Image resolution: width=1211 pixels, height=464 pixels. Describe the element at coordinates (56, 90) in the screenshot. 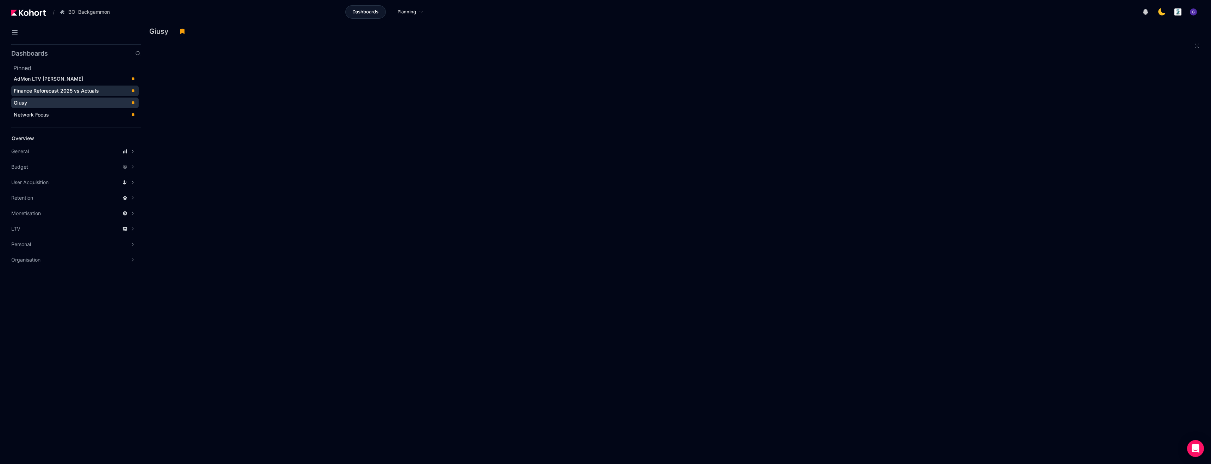

I see `span: Finance Reforecast 2025 vs Actuals` at that location.